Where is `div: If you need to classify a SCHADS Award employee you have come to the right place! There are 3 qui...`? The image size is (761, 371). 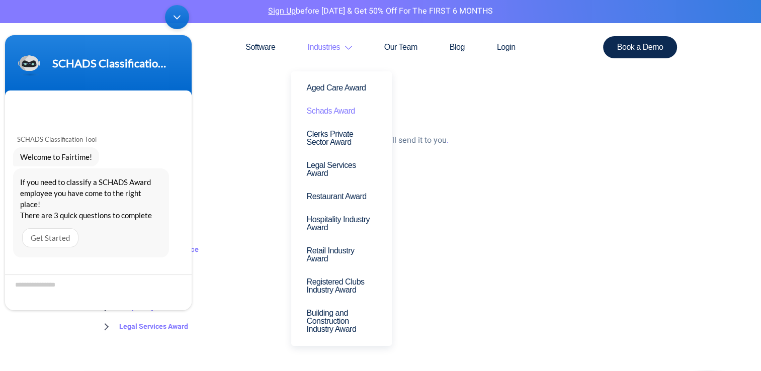
div: If you need to classify a SCHADS Award employee you have come to the right place! There are 3 qui... is located at coordinates (91, 199).